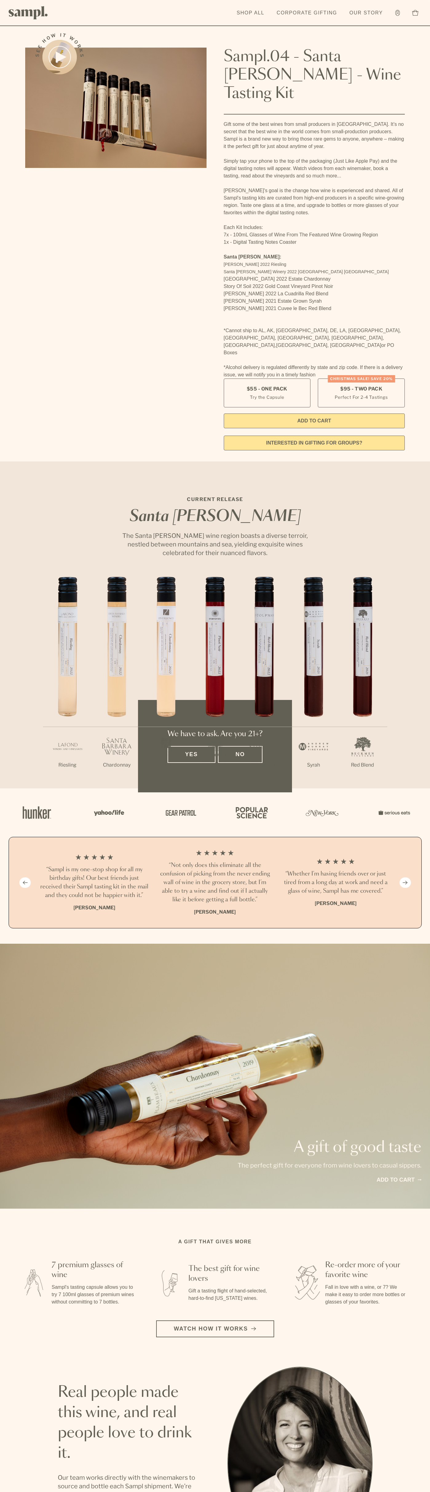  What do you see at coordinates (166, 683) in the screenshot?
I see `li: 3 / 7` at bounding box center [166, 683].